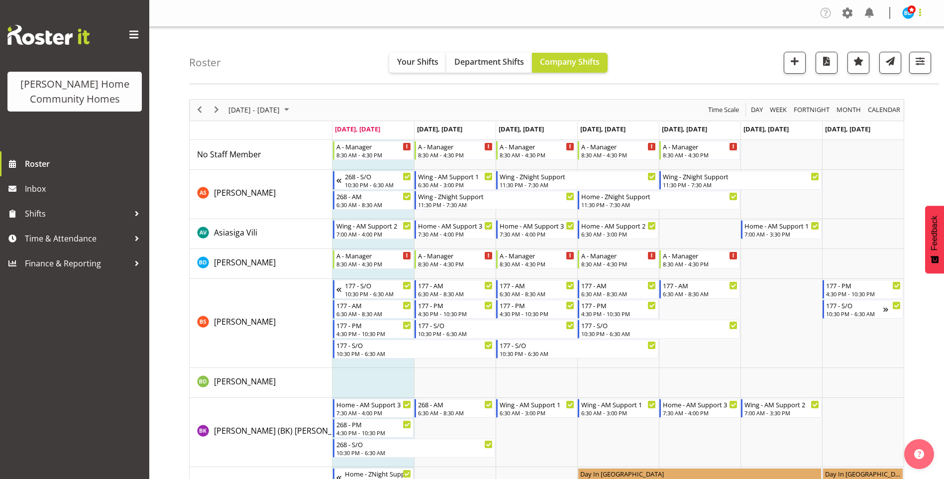  What do you see at coordinates (418, 63) in the screenshot?
I see `button: Your Shifts` at bounding box center [418, 63].